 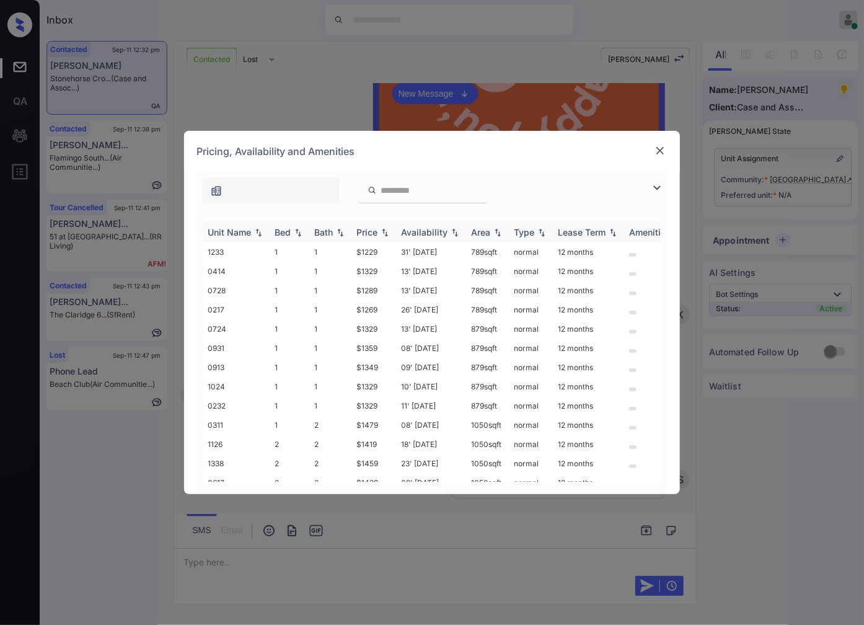 What do you see at coordinates (660, 151) in the screenshot?
I see `img: close` at bounding box center [660, 151].